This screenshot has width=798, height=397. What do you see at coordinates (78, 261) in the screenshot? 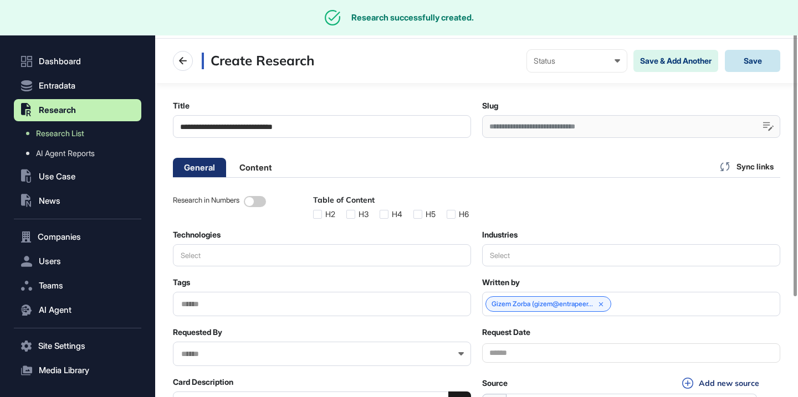
I see `button: Users` at bounding box center [78, 261].